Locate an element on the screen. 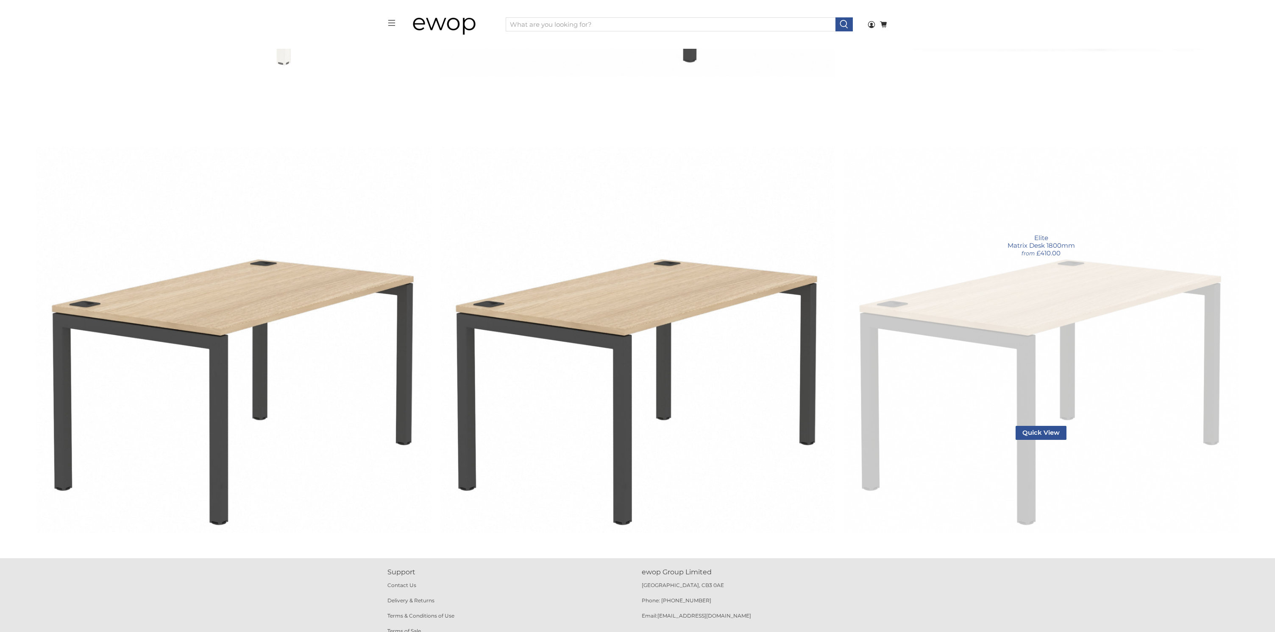 The image size is (1275, 632). p: ewop Group Limited is located at coordinates (765, 572).